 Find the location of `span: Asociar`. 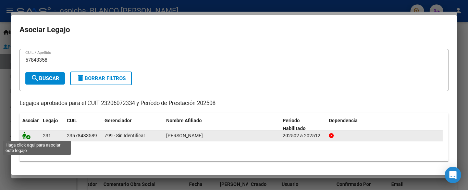

span: Asociar is located at coordinates (31, 121).